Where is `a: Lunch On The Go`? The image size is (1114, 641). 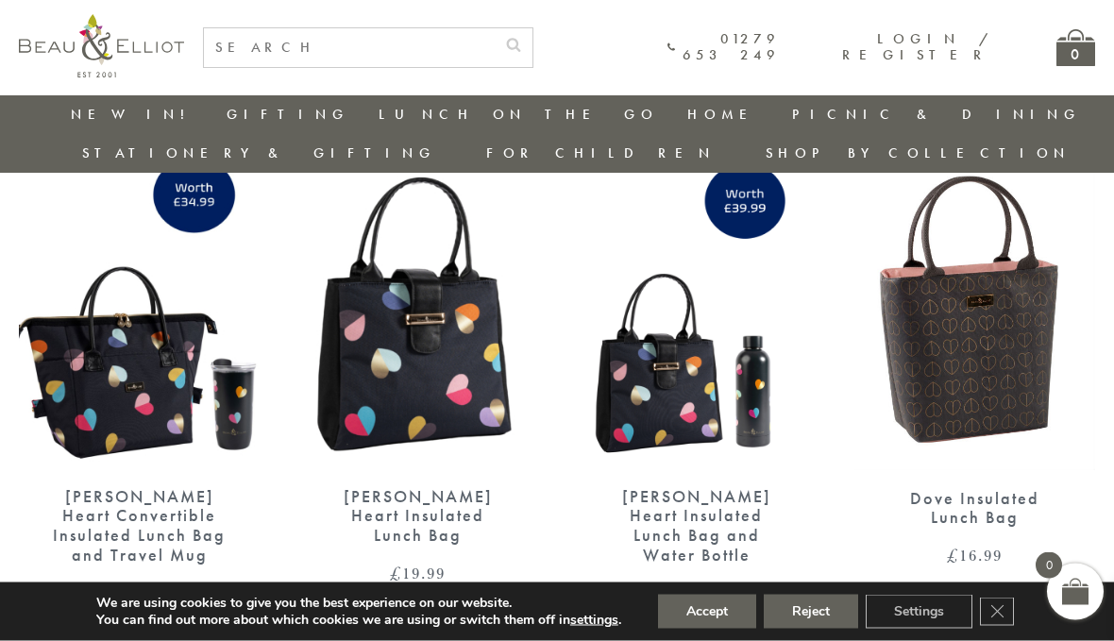 a: Lunch On The Go is located at coordinates (518, 114).